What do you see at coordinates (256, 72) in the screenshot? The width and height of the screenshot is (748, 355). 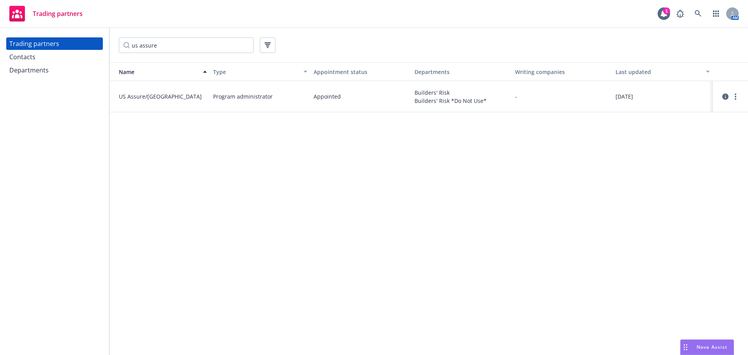 I see `div: Type` at bounding box center [256, 72].